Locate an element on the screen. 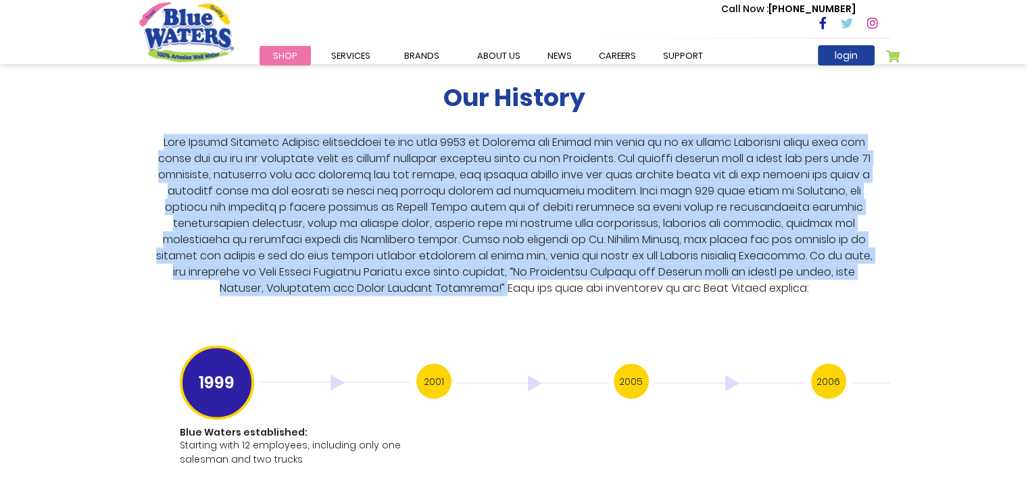 This screenshot has height=493, width=1028. h1: Blue Waters established: is located at coordinates (294, 432).